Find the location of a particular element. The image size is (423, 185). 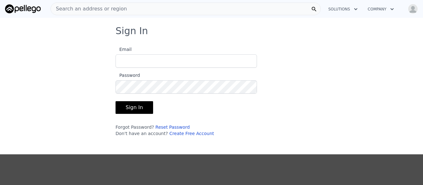

img: avatar is located at coordinates (413, 9).